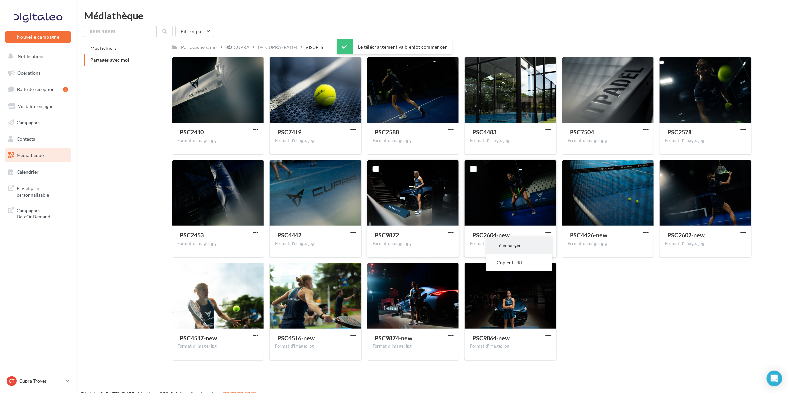 The height and width of the screenshot is (393, 789). Describe the element at coordinates (38, 156) in the screenshot. I see `a: Médiathèque` at that location.